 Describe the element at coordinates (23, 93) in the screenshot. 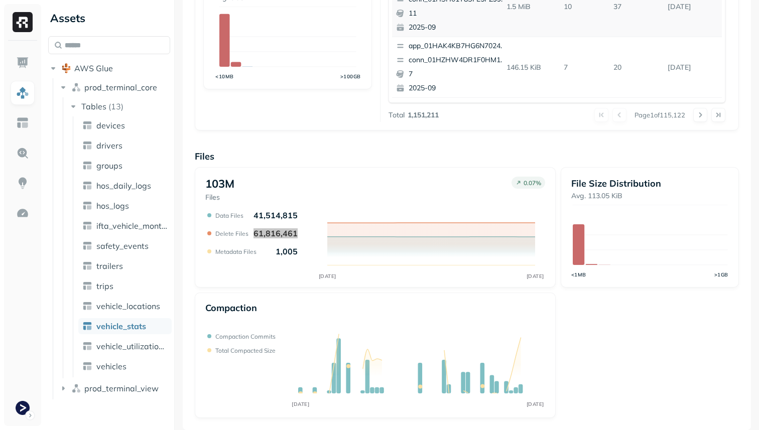

I see `img: Assets` at that location.